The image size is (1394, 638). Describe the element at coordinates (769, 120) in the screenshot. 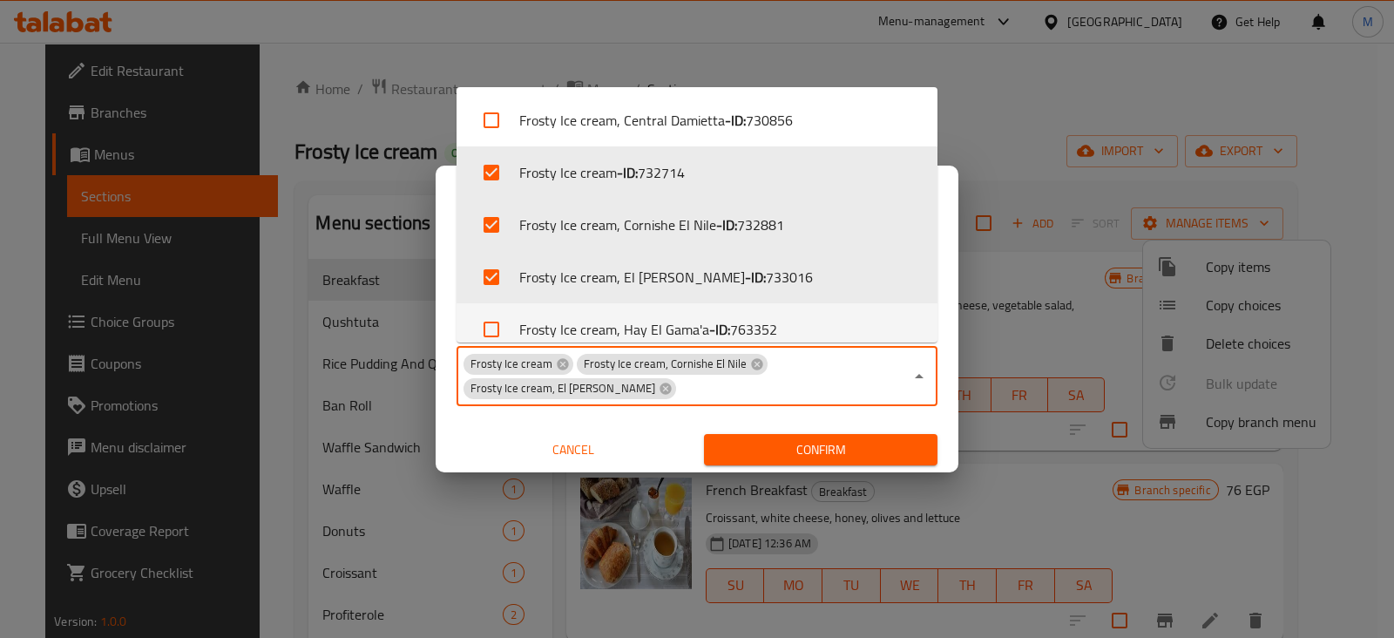

I see `span: 730856` at that location.